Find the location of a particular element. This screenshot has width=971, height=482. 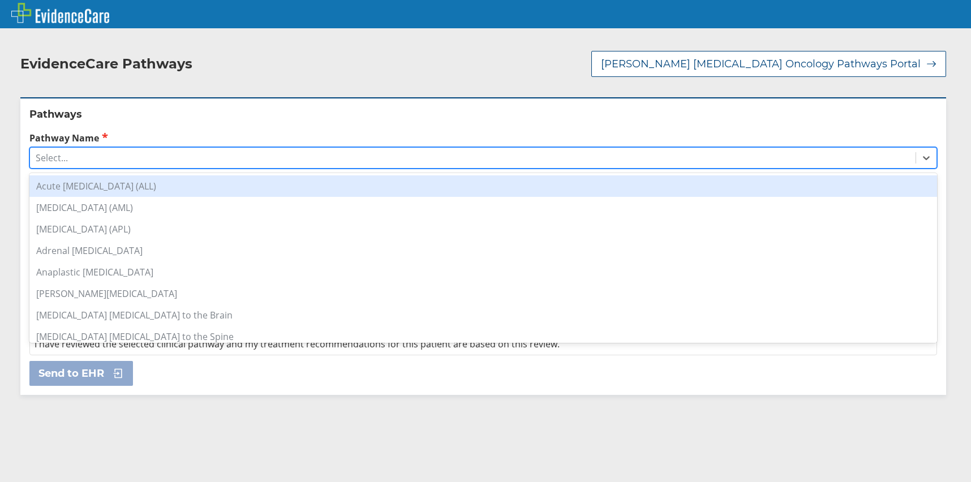

span: Send to EHR is located at coordinates (71, 374).